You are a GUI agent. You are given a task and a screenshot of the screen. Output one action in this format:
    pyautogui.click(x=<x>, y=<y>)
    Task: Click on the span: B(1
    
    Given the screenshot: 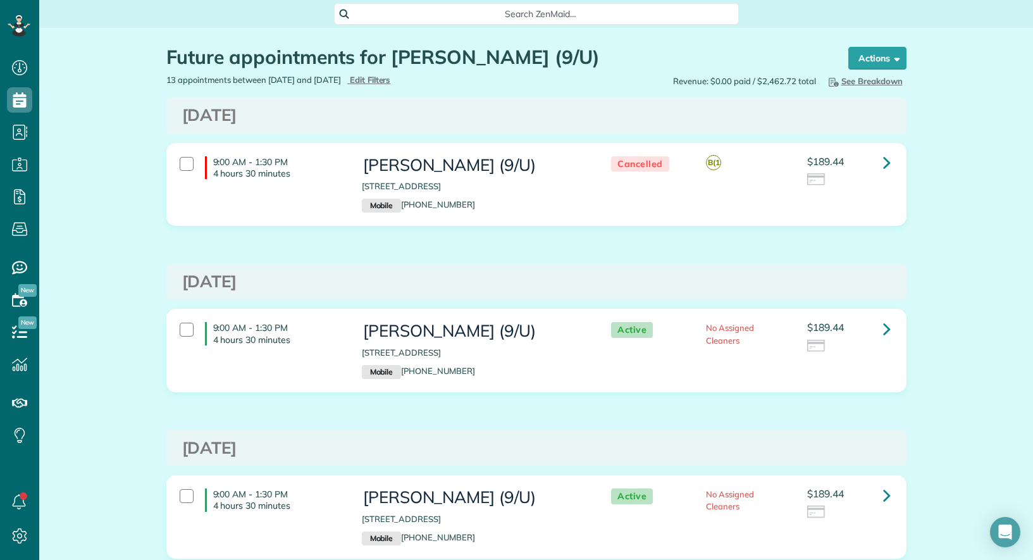 What is the action you would take?
    pyautogui.click(x=714, y=163)
    